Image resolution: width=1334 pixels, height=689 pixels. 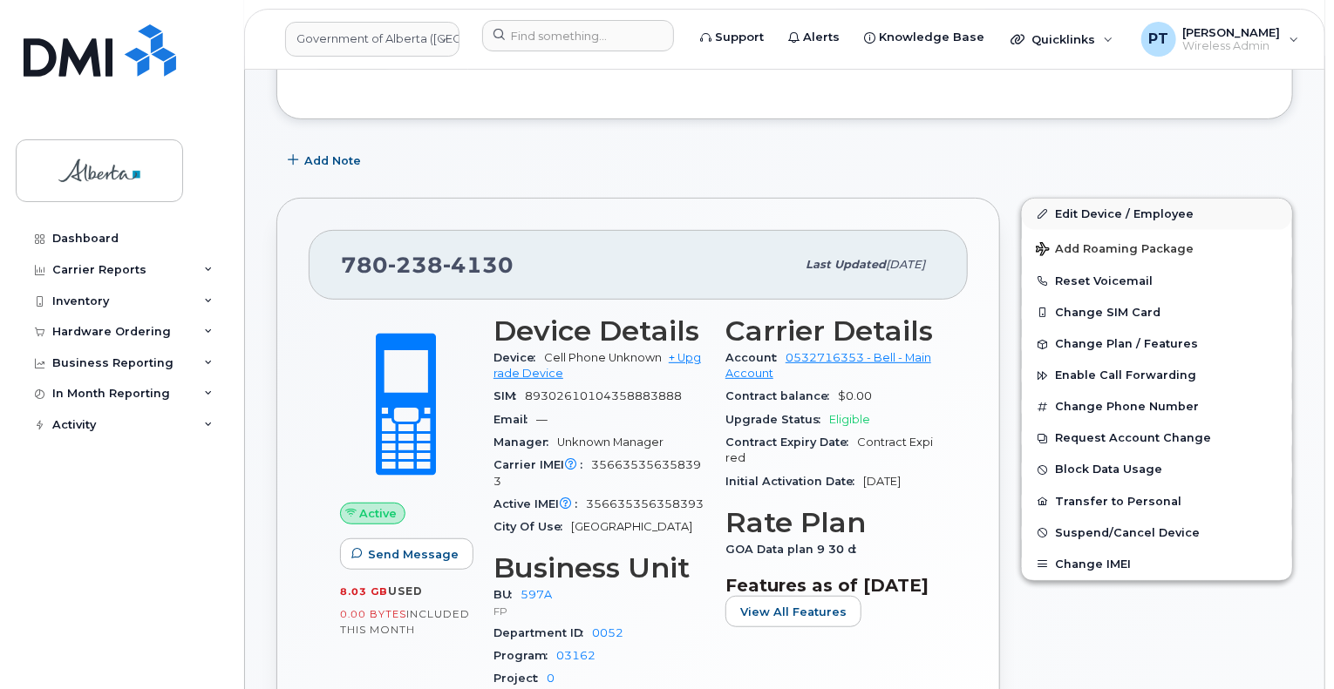 I want to click on button: Change Plan / Features, so click(x=1157, y=344).